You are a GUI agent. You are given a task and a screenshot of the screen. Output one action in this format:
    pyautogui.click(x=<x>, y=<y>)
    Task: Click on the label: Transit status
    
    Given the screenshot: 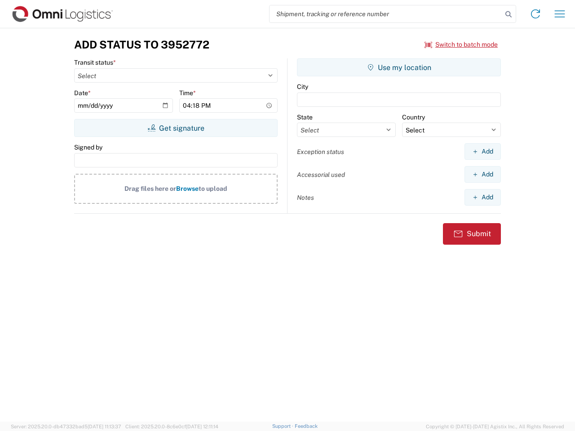 What is the action you would take?
    pyautogui.click(x=95, y=62)
    